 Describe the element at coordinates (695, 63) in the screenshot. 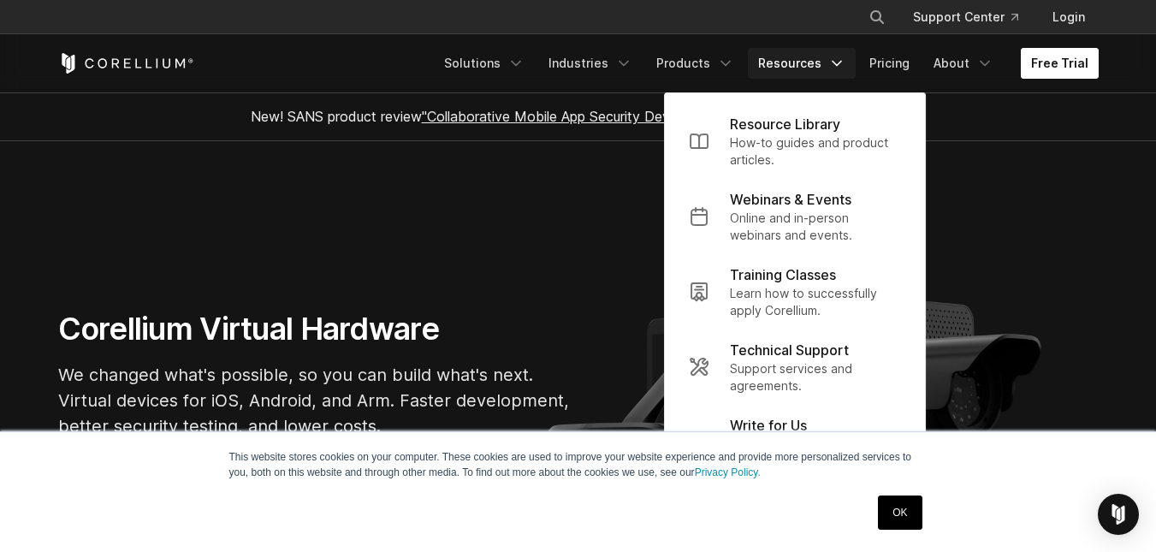

I see `a: Products` at that location.